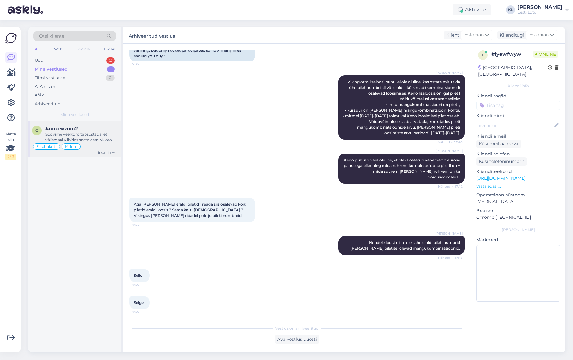 The image size is (573, 360). Describe the element at coordinates (139, 303) in the screenshot. I see `span: Selge` at that location.